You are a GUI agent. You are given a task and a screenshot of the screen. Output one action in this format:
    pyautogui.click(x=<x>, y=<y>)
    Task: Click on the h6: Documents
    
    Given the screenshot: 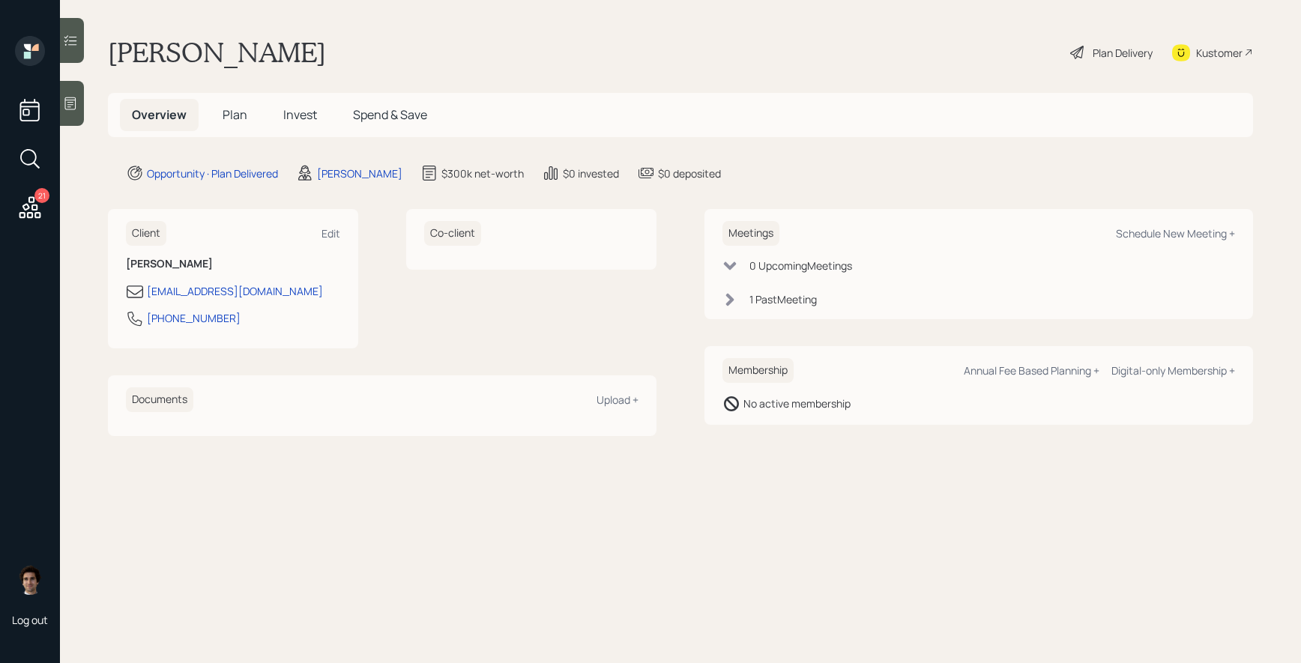 What is the action you would take?
    pyautogui.click(x=160, y=399)
    